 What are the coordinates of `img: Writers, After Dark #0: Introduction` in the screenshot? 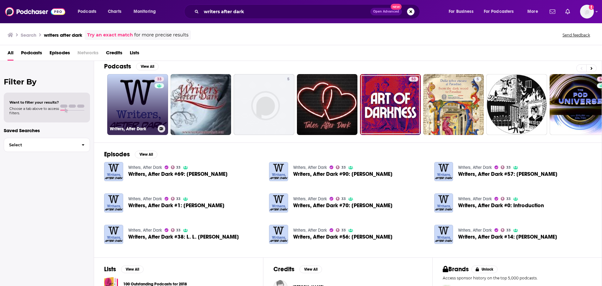 It's located at (444, 203).